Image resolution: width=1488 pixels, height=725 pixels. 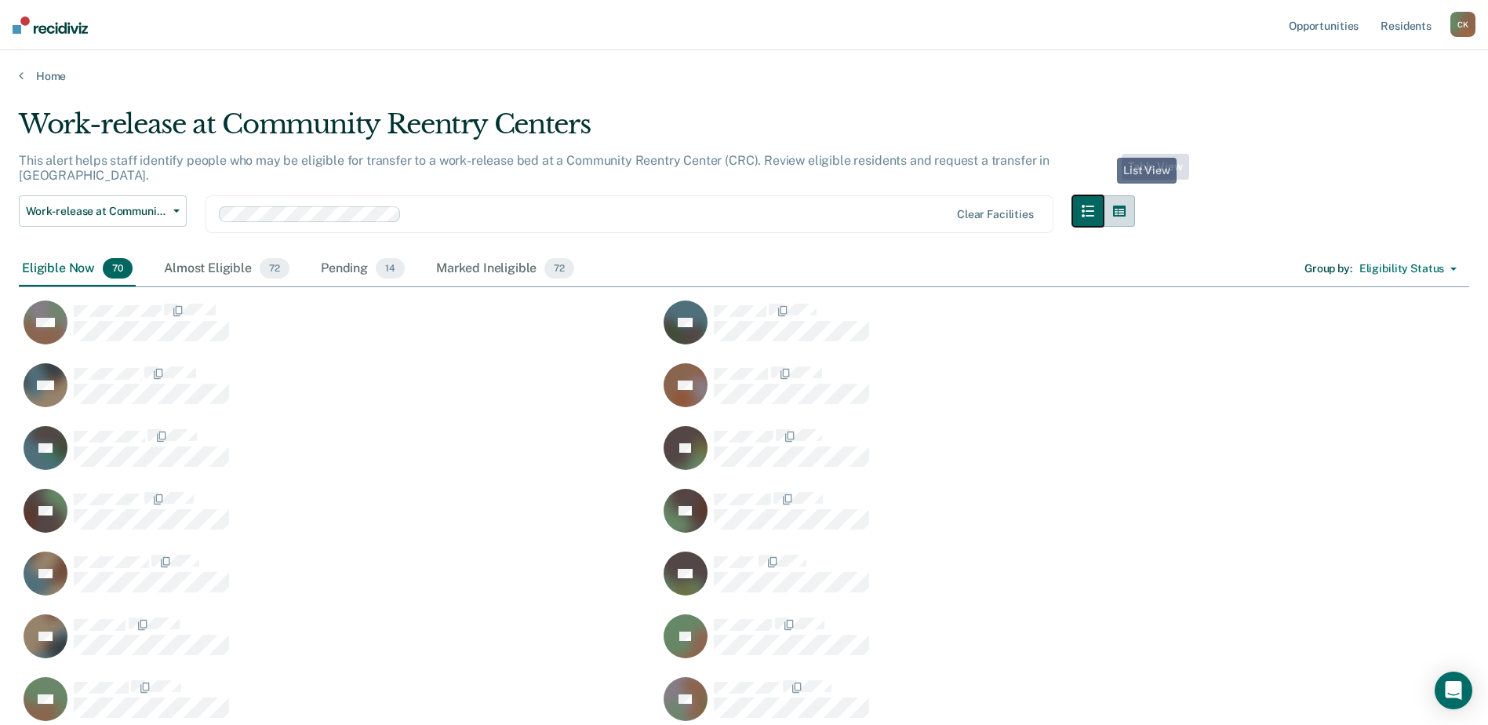 What do you see at coordinates (1463, 24) in the screenshot?
I see `div: C K` at bounding box center [1463, 24].